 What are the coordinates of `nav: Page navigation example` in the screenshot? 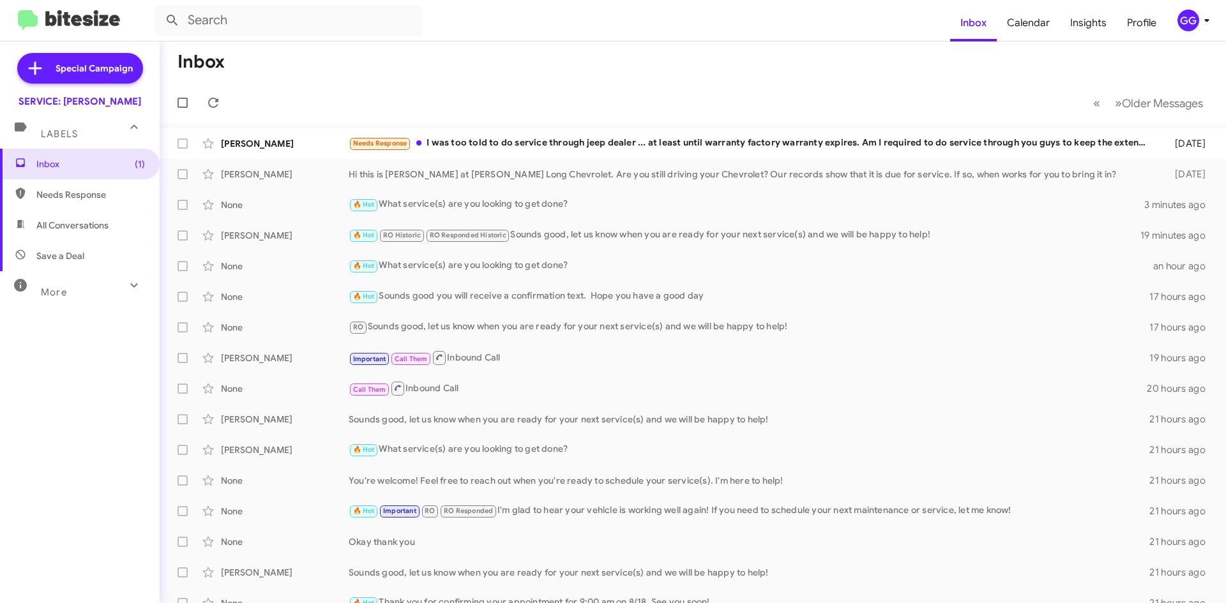 It's located at (1148, 103).